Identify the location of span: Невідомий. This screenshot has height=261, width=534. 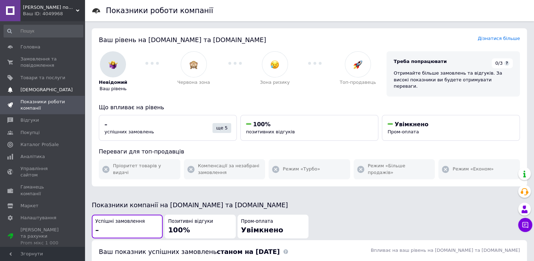
(113, 82).